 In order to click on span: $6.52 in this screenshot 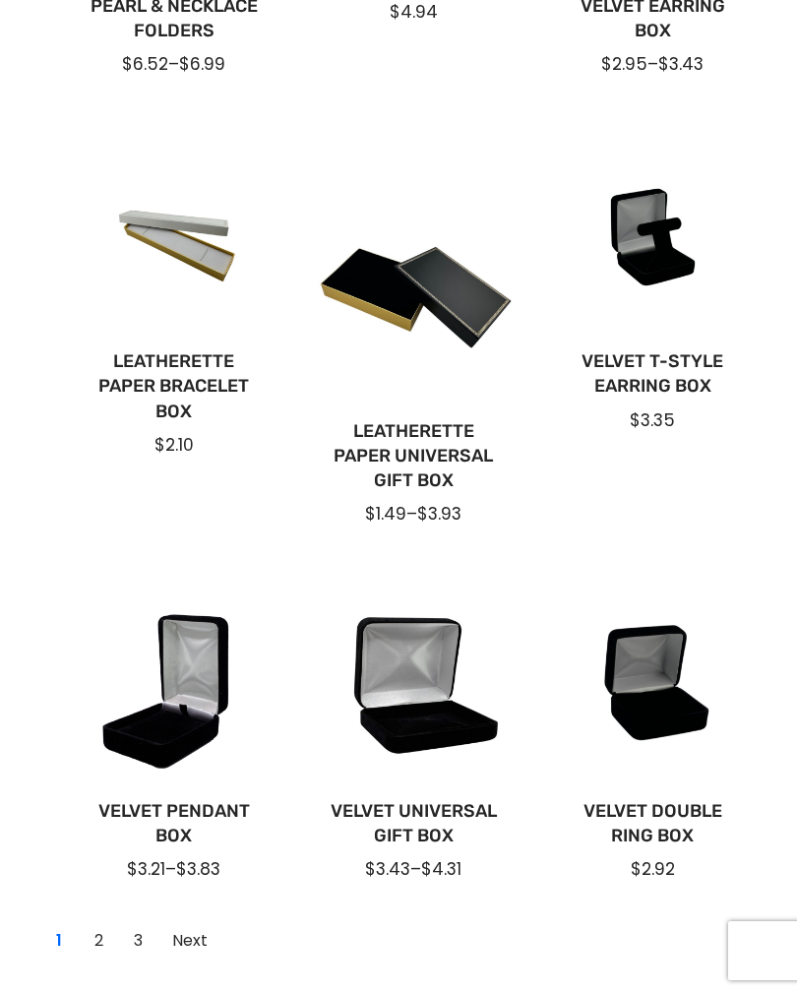, I will do `click(145, 64)`.